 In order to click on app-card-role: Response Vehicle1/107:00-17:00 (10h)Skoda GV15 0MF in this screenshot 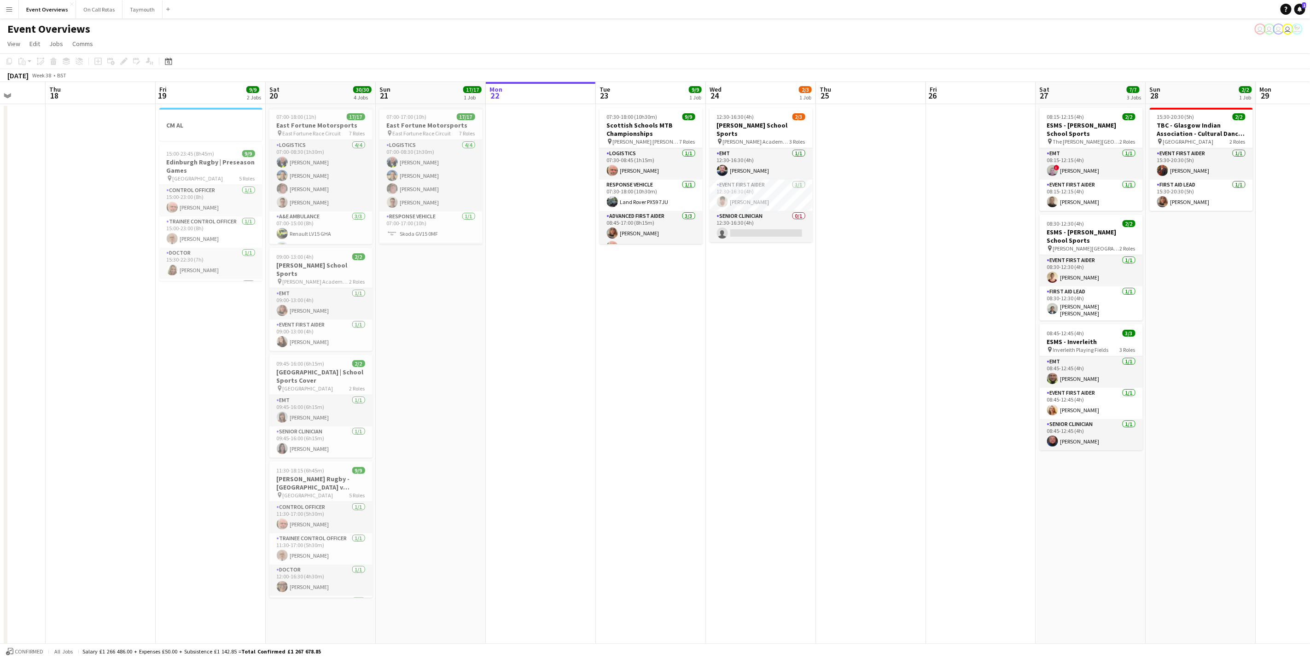, I will do `click(431, 227)`.